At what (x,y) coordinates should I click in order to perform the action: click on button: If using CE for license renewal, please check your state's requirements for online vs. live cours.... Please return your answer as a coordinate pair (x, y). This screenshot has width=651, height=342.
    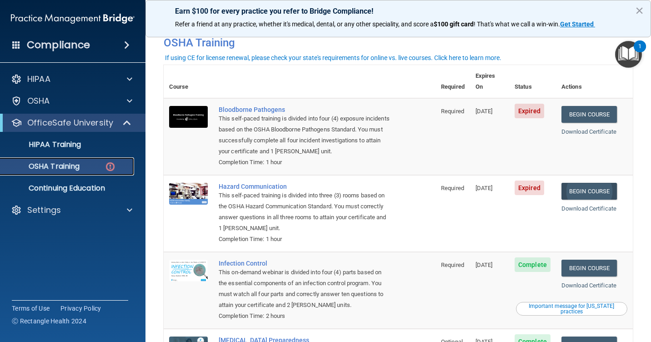
    Looking at the image, I should click on (333, 58).